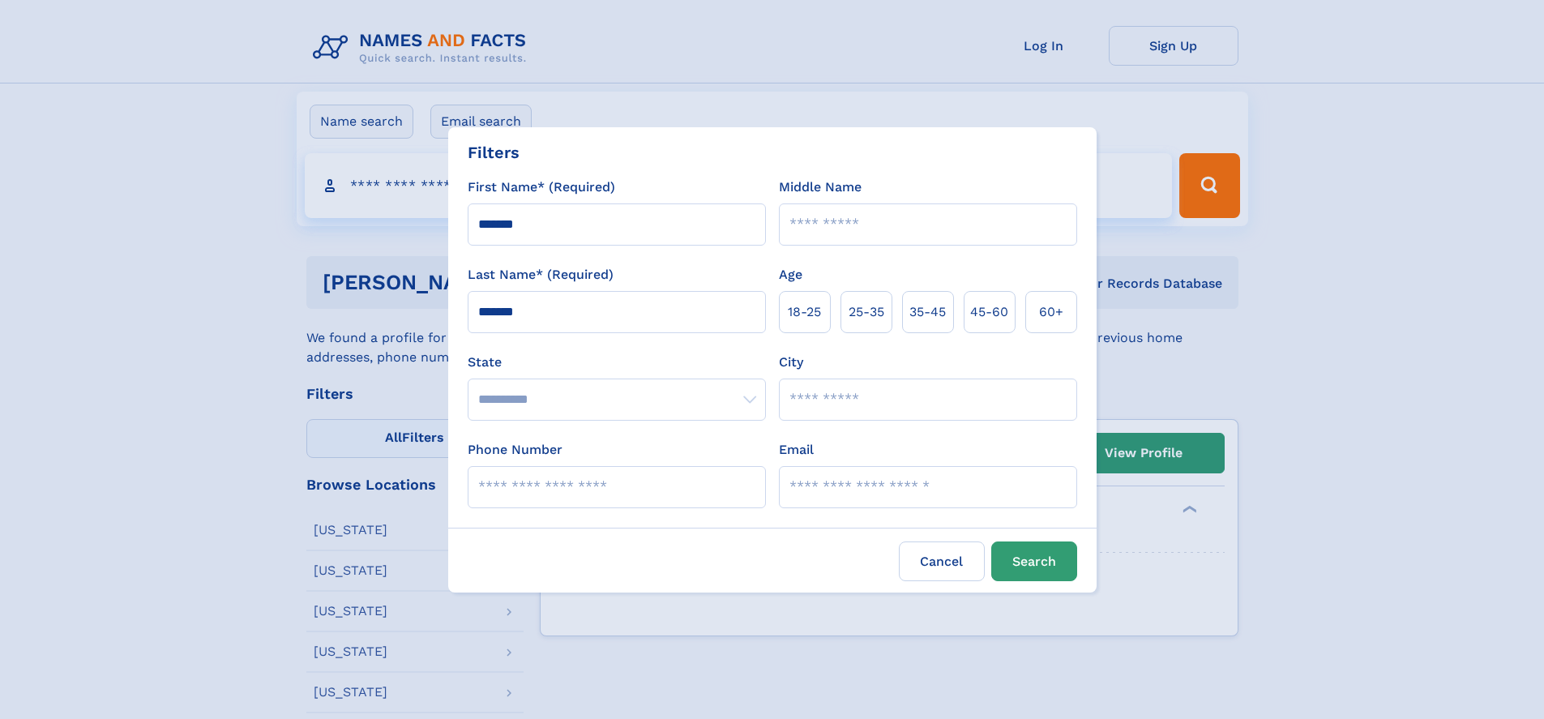 The height and width of the screenshot is (719, 1544). What do you see at coordinates (796, 450) in the screenshot?
I see `label: Email` at bounding box center [796, 450].